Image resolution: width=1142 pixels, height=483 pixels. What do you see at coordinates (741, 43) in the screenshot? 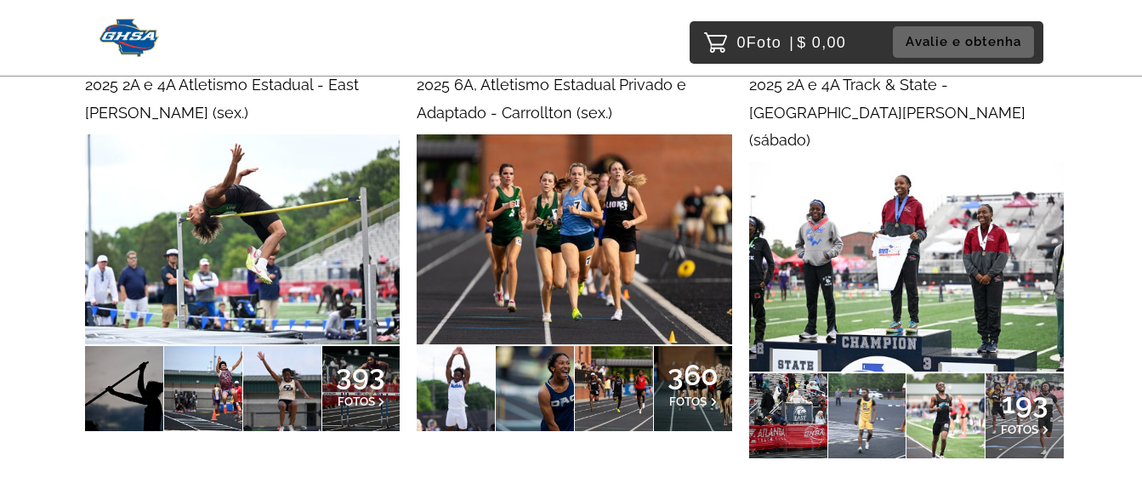
I see `font: 0` at bounding box center [741, 43].